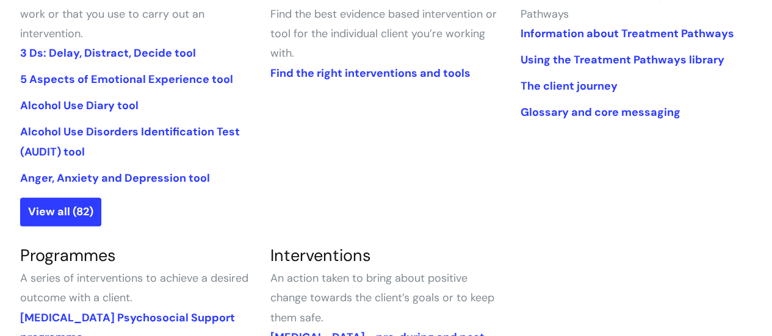  Describe the element at coordinates (622, 60) in the screenshot. I see `a: Using the Treatment Pathways library` at that location.